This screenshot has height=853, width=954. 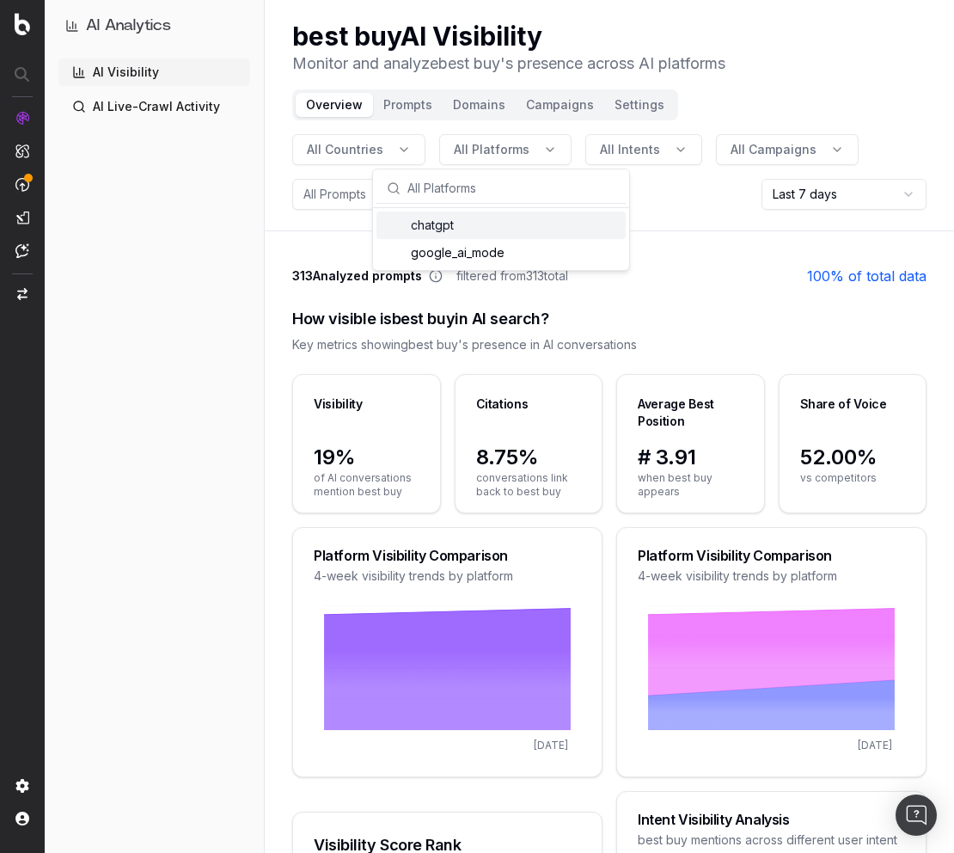 What do you see at coordinates (479, 105) in the screenshot?
I see `button: Domains` at bounding box center [479, 105].